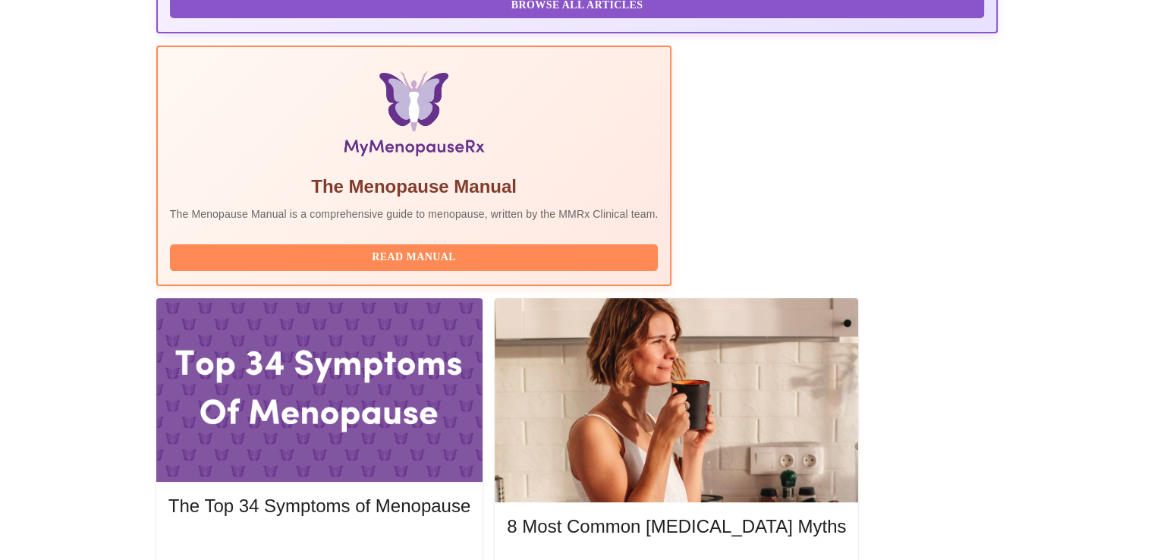 This screenshot has height=560, width=1154. What do you see at coordinates (319, 545) in the screenshot?
I see `button: Read More` at bounding box center [319, 545].